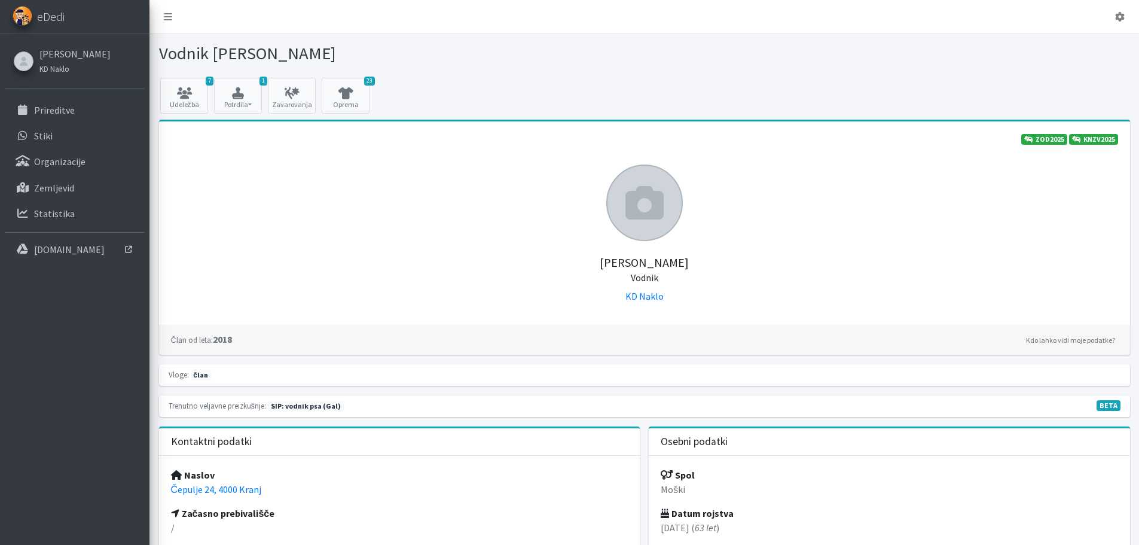 The height and width of the screenshot is (545, 1139). Describe the element at coordinates (697, 513) in the screenshot. I see `strong: Datum rojstva` at that location.